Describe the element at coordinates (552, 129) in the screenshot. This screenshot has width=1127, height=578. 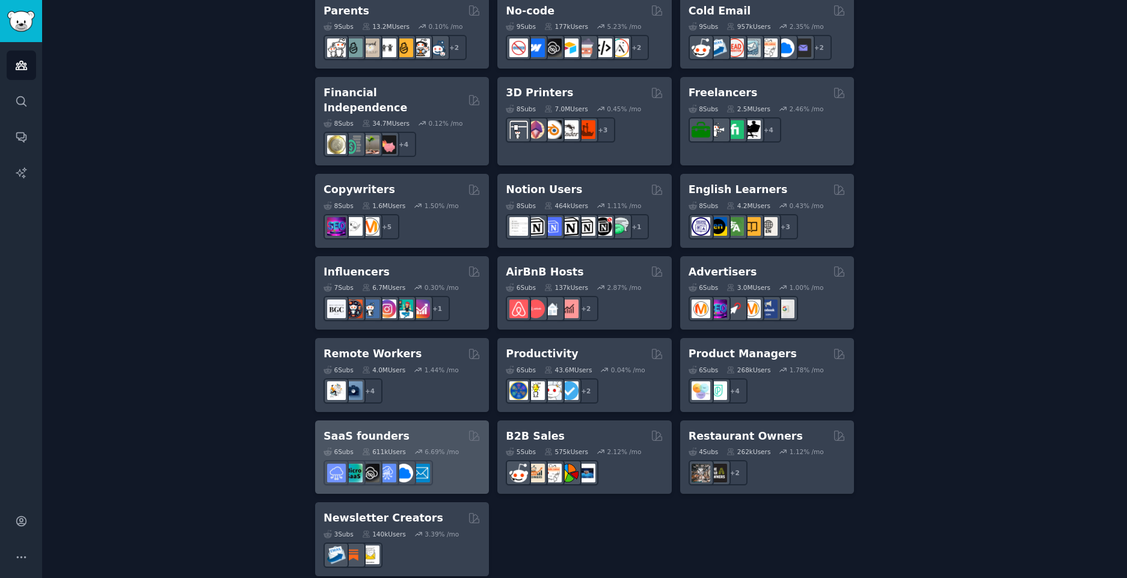
I see `img: blender` at that location.